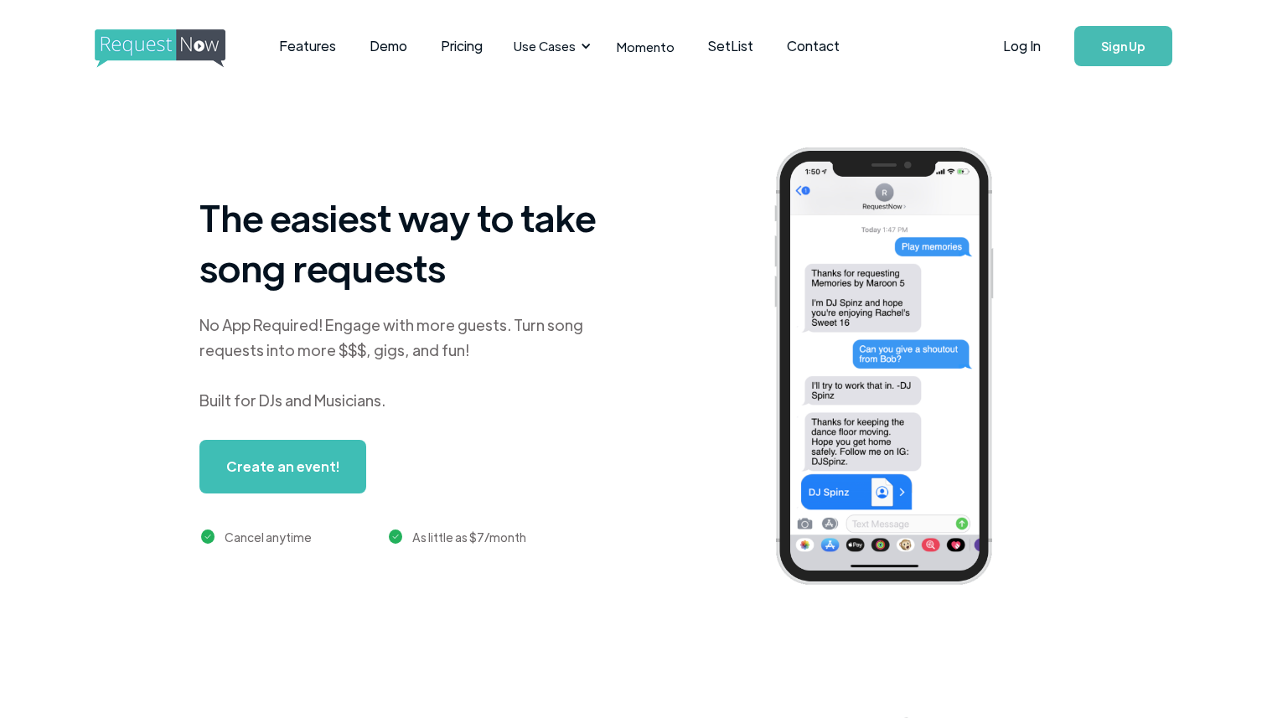 The image size is (1267, 718). What do you see at coordinates (1123, 46) in the screenshot?
I see `a: Sign Up` at bounding box center [1123, 46].